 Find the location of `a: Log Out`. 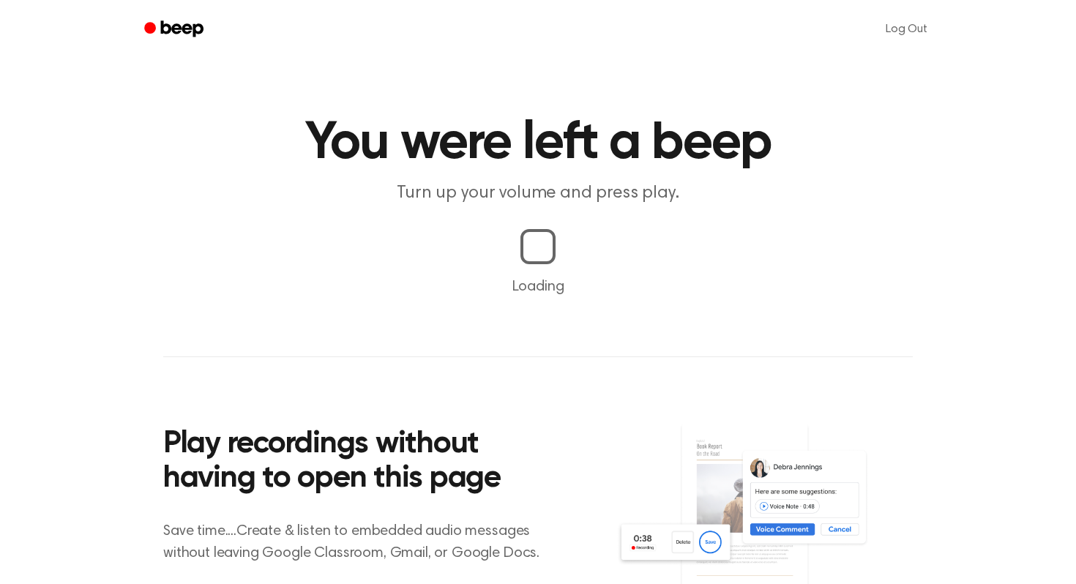

a: Log Out is located at coordinates (906, 29).